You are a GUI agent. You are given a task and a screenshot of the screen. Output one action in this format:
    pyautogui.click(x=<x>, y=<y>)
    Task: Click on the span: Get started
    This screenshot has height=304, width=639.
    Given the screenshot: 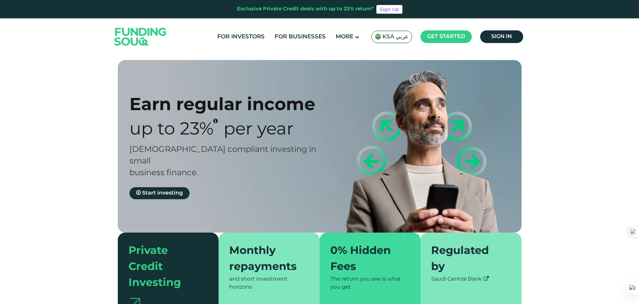 What is the action you would take?
    pyautogui.click(x=446, y=36)
    